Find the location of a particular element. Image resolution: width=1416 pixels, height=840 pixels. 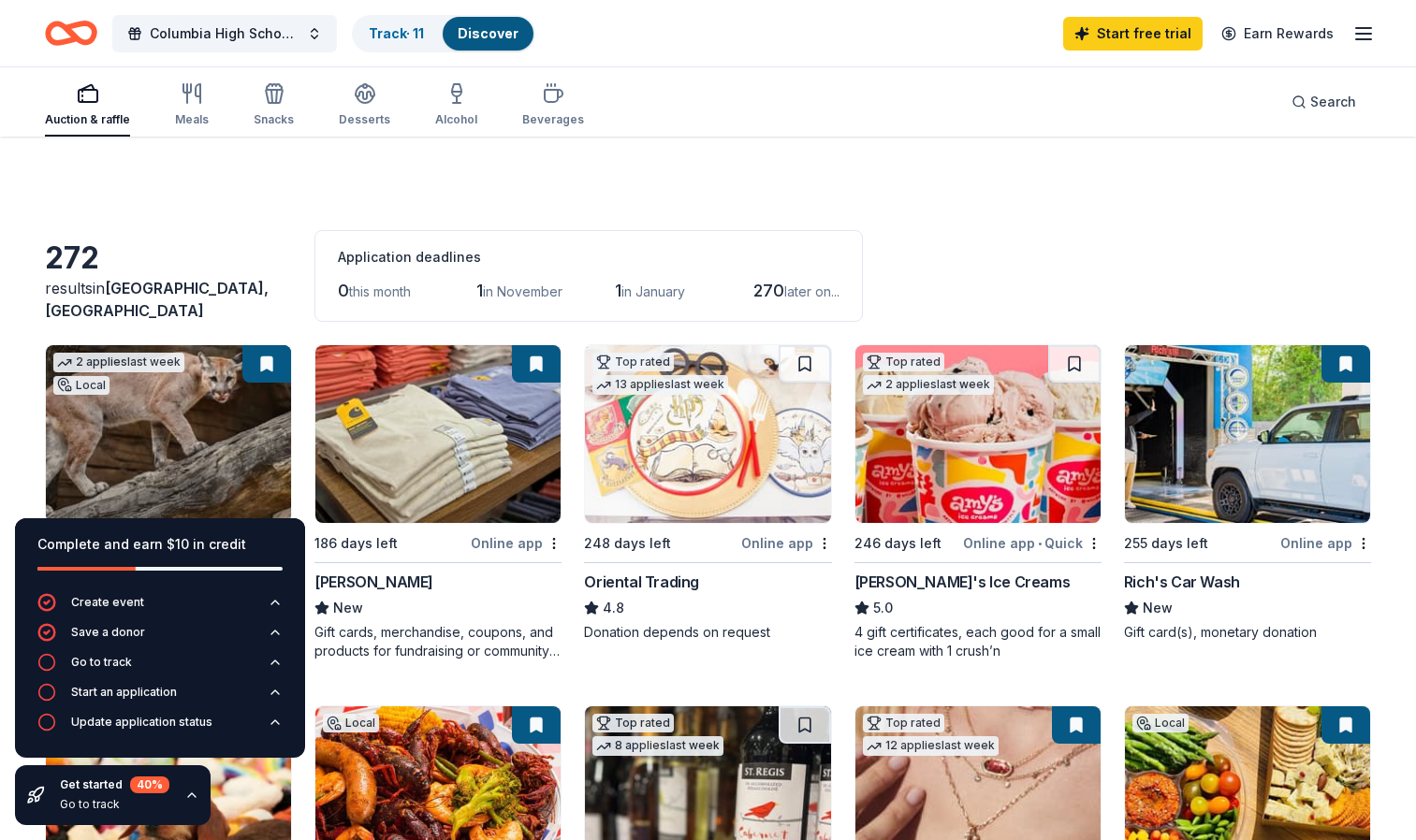

span: 0 is located at coordinates (344, 290).